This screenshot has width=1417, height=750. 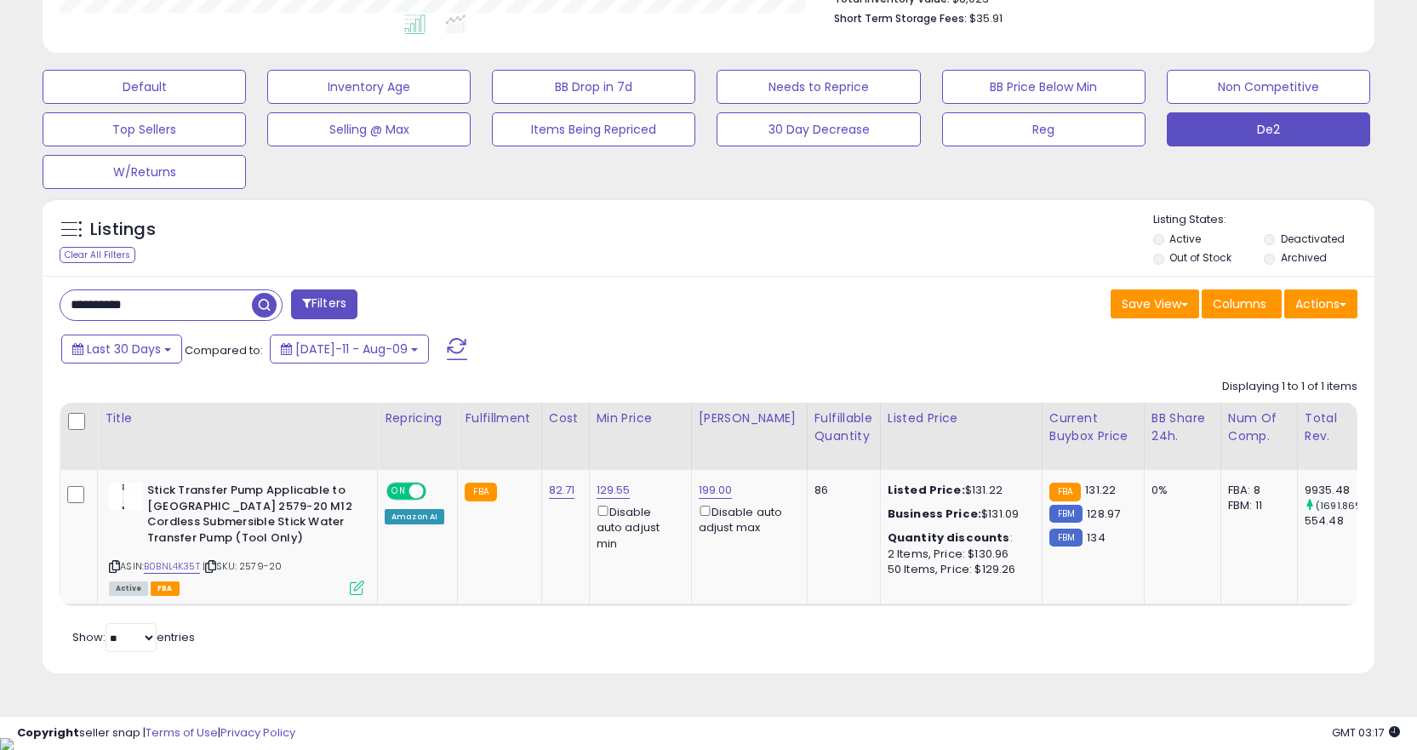 What do you see at coordinates (1185, 238) in the screenshot?
I see `label: Active` at bounding box center [1185, 238].